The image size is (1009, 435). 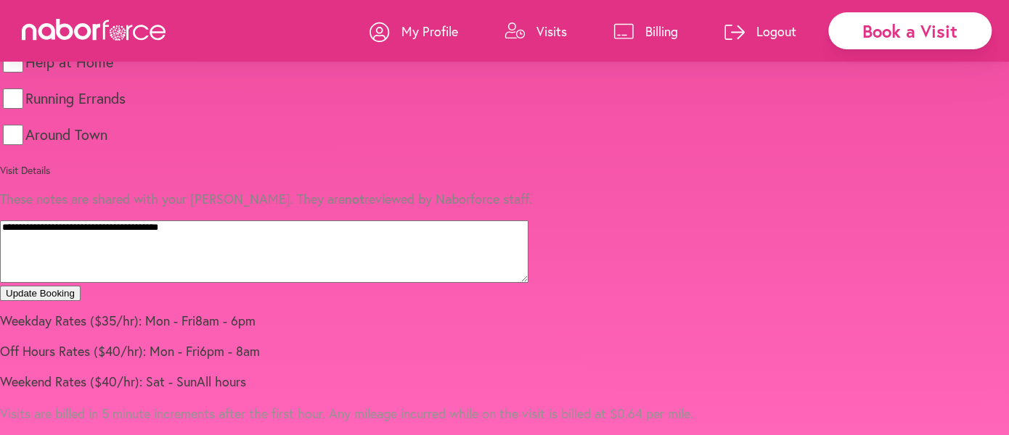 I want to click on span: All hours, so click(x=221, y=382).